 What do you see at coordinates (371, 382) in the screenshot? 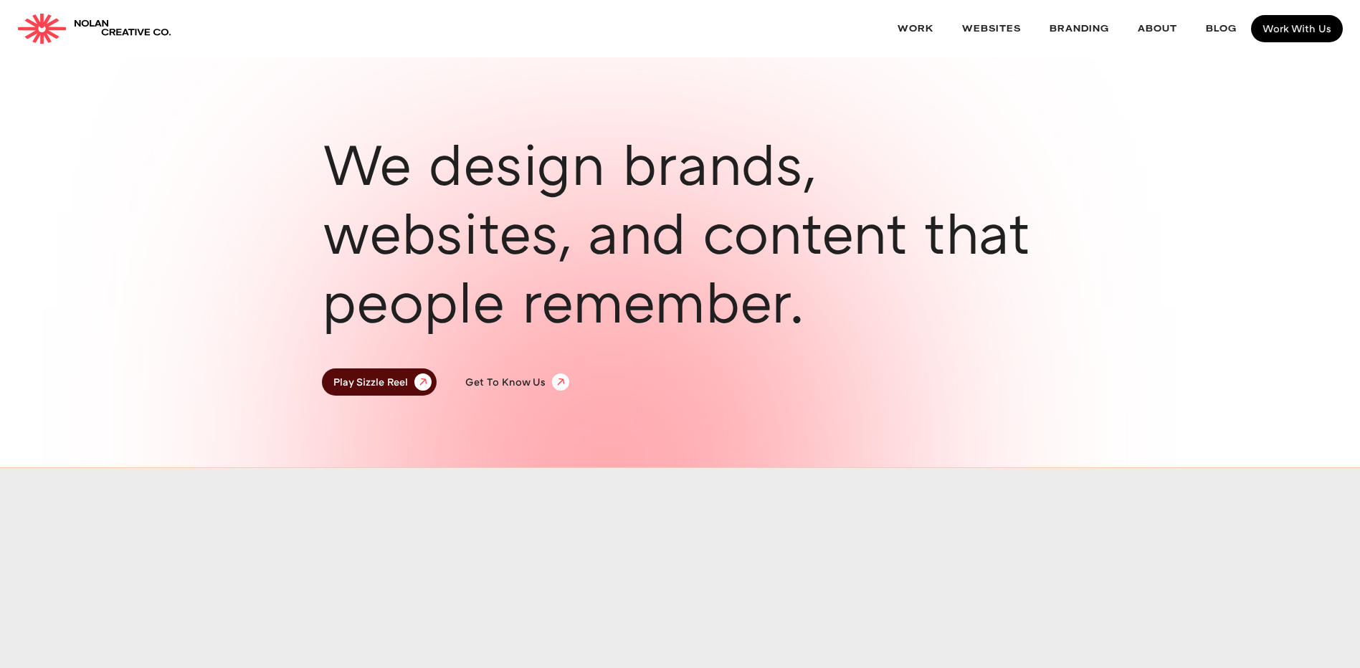
I see `div: Play Sizzle Reel` at bounding box center [371, 382].